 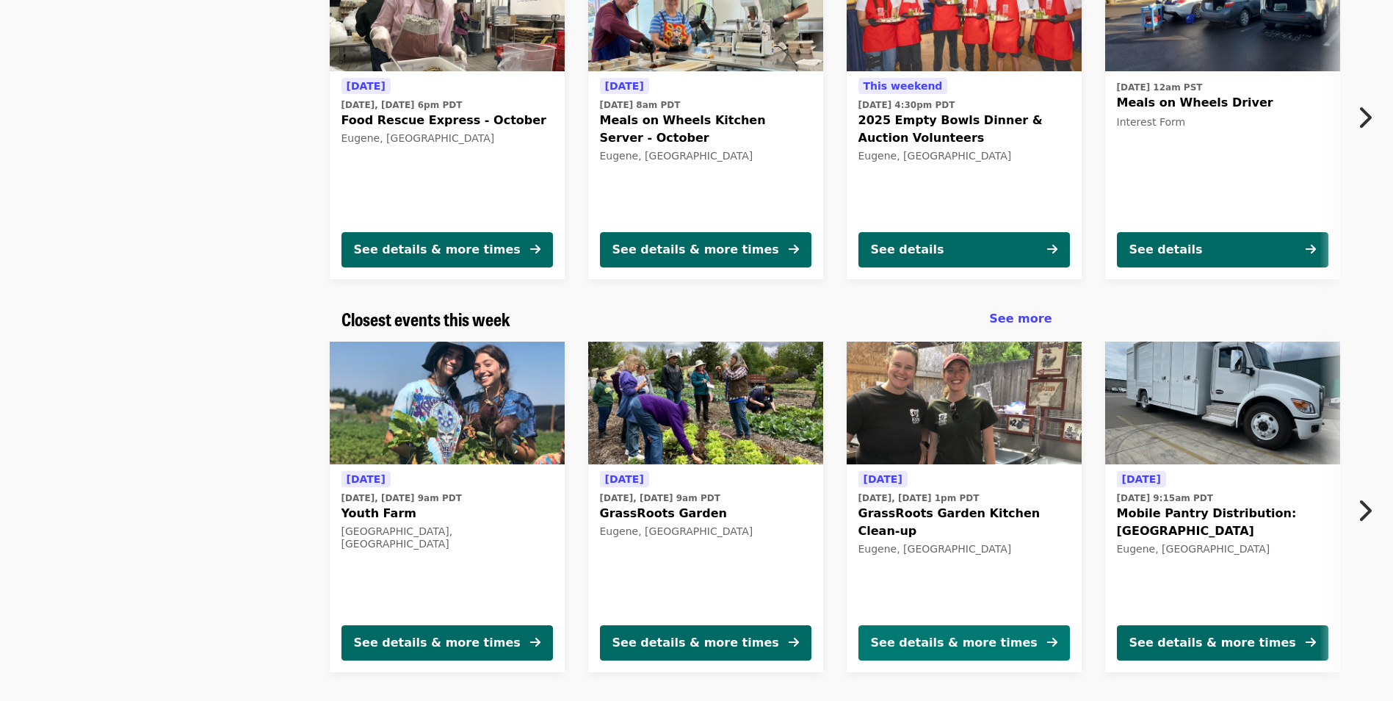 What do you see at coordinates (1223, 103) in the screenshot?
I see `span: Meals on Wheels Driver` at bounding box center [1223, 103].